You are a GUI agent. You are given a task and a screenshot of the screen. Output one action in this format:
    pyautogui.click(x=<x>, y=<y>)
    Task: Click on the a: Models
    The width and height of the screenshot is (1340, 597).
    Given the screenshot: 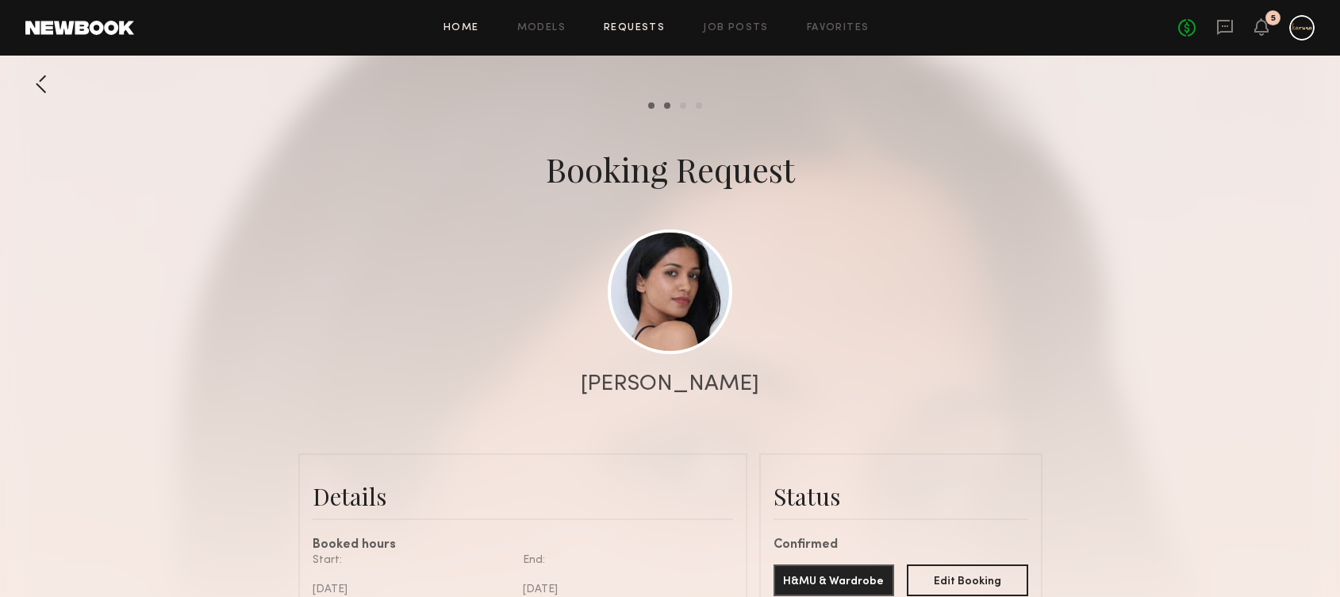 What is the action you would take?
    pyautogui.click(x=541, y=28)
    